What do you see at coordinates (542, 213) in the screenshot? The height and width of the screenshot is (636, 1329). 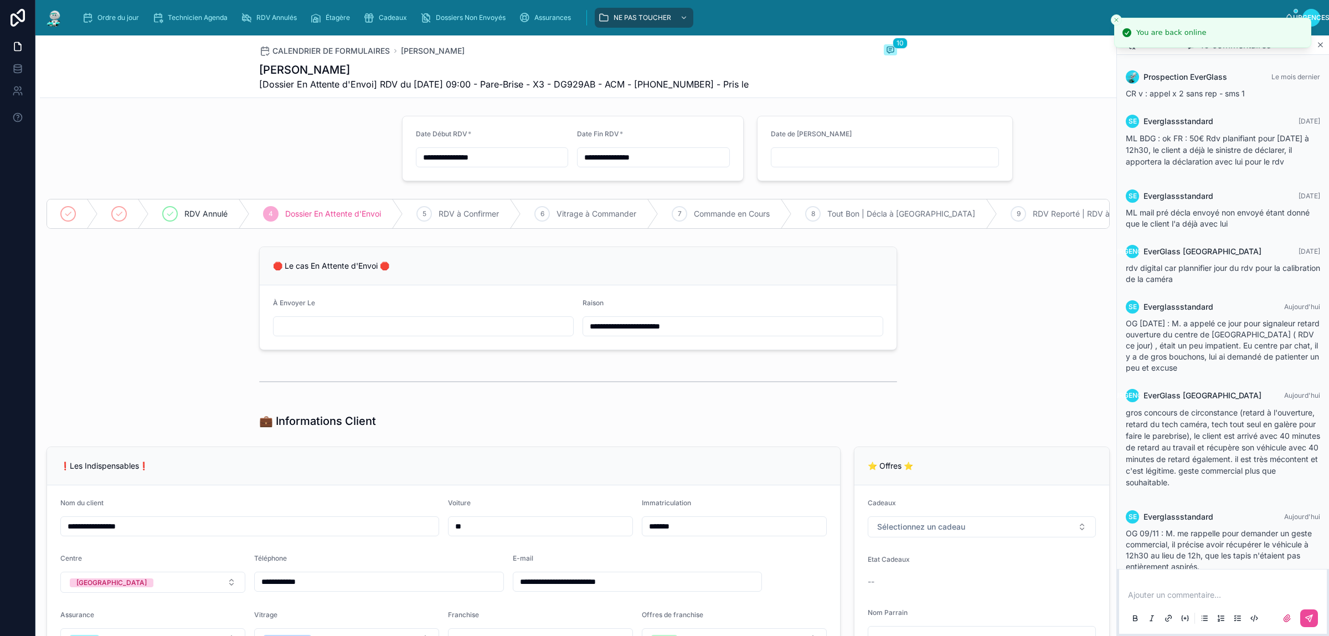 I see `font: 6` at bounding box center [542, 213].